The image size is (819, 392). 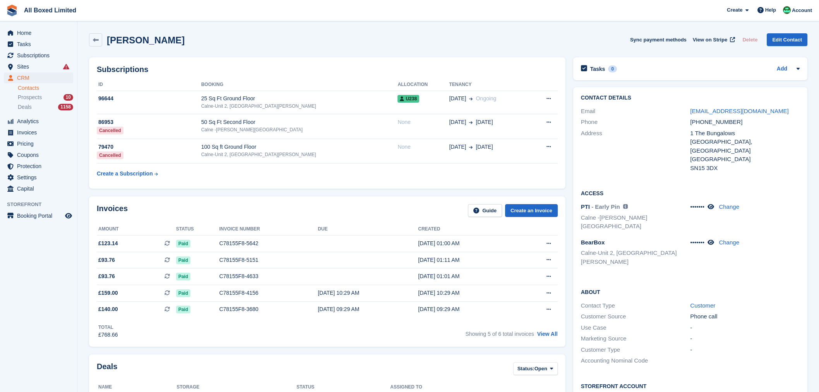 I want to click on span: Showing 5 of 6 total invoices, so click(x=499, y=334).